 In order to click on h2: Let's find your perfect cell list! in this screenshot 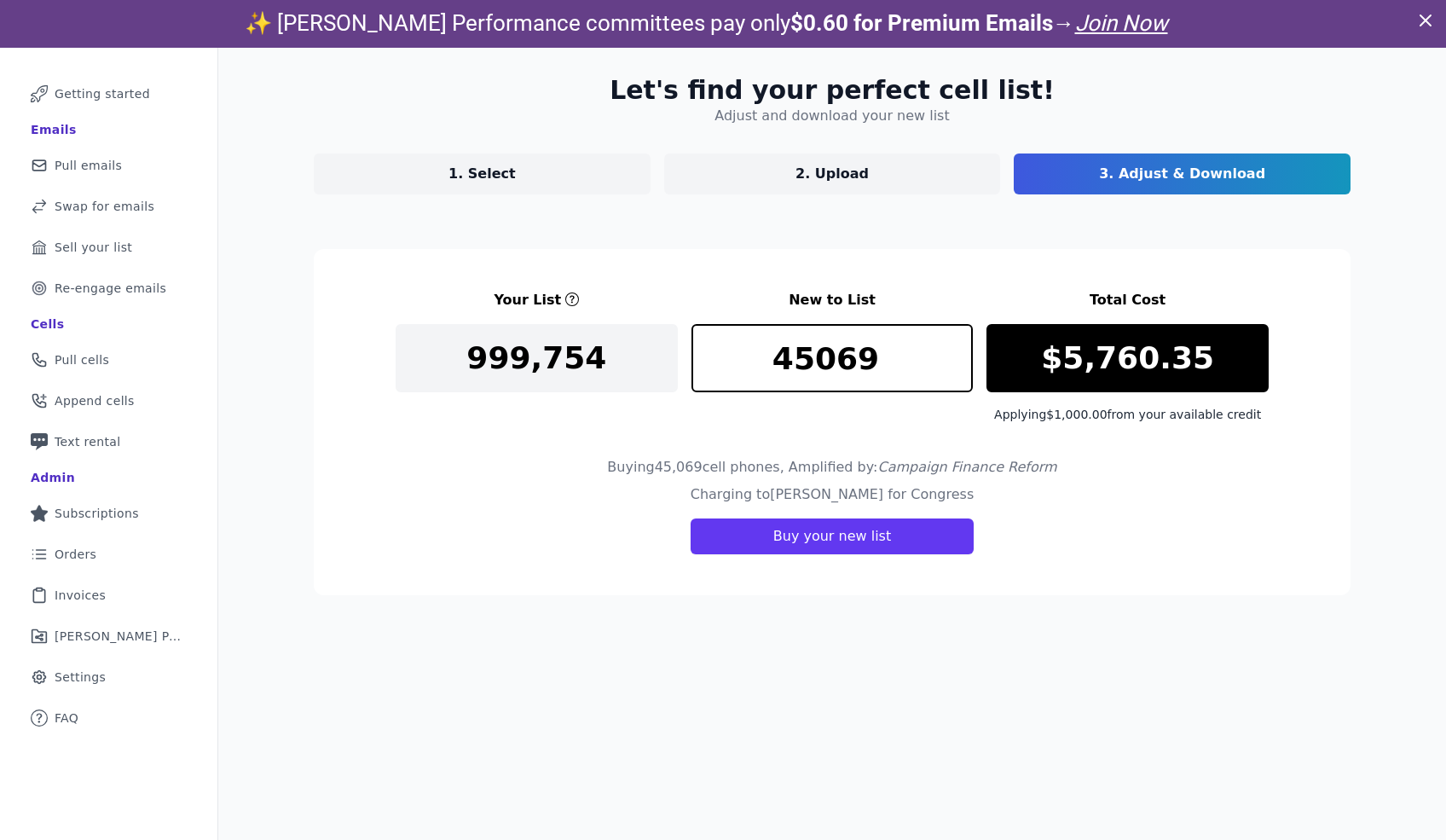, I will do `click(833, 91)`.